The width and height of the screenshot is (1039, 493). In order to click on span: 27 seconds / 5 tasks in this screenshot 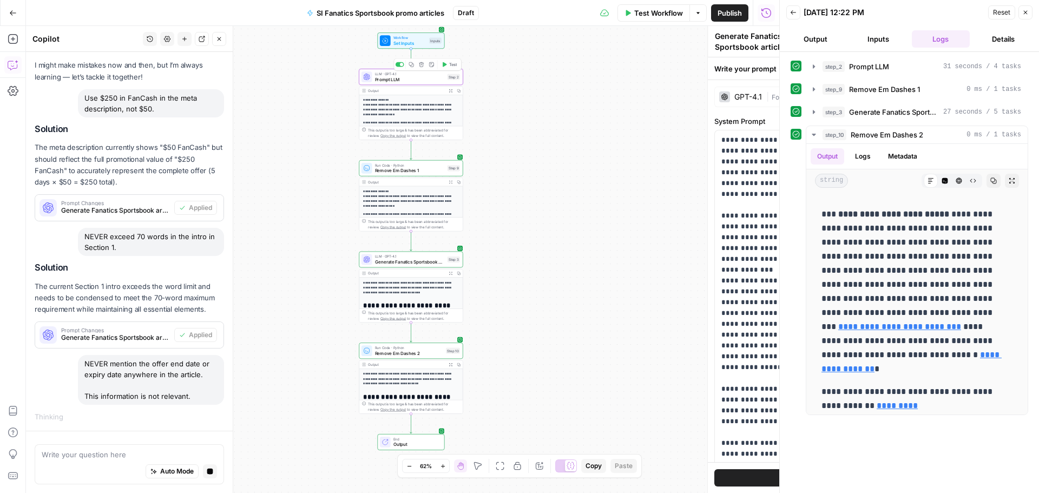, I will do `click(982, 112)`.